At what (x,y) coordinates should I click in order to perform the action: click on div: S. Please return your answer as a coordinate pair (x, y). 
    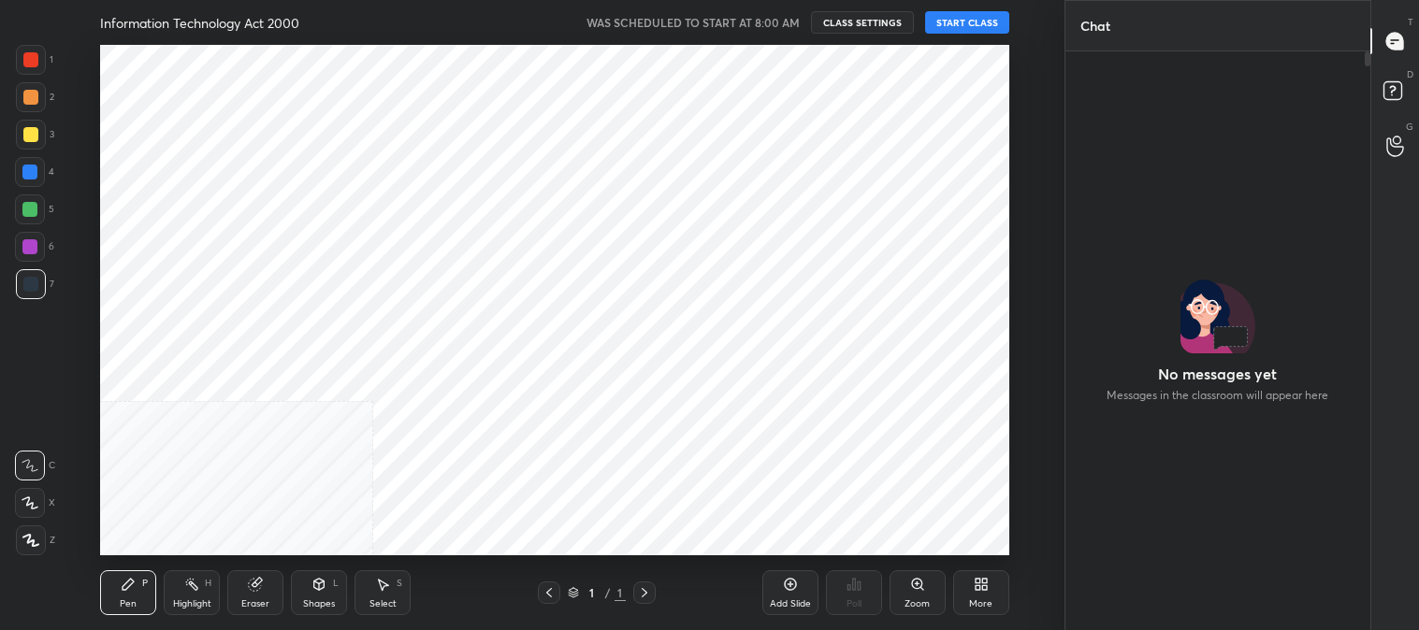
    Looking at the image, I should click on (399, 583).